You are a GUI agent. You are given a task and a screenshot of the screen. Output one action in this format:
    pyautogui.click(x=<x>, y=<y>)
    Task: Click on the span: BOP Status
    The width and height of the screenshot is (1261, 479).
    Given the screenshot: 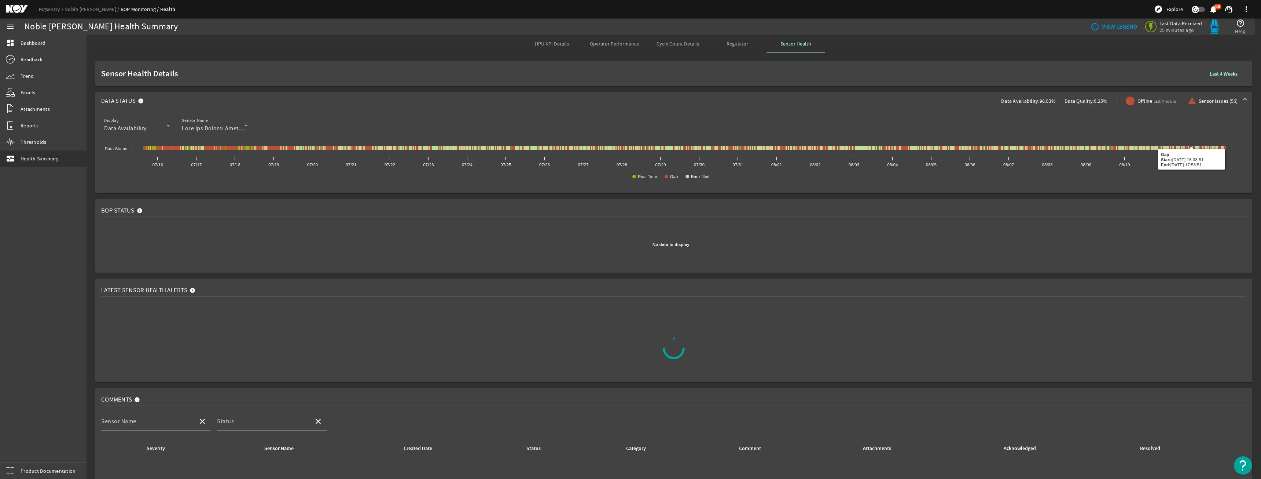 What is the action you would take?
    pyautogui.click(x=118, y=210)
    